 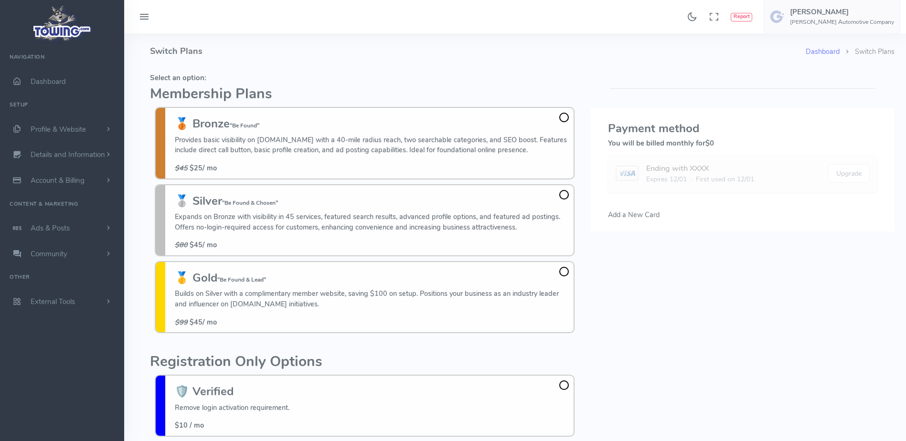 What do you see at coordinates (242, 280) in the screenshot?
I see `small: "Be Found & Lead"` at bounding box center [242, 280].